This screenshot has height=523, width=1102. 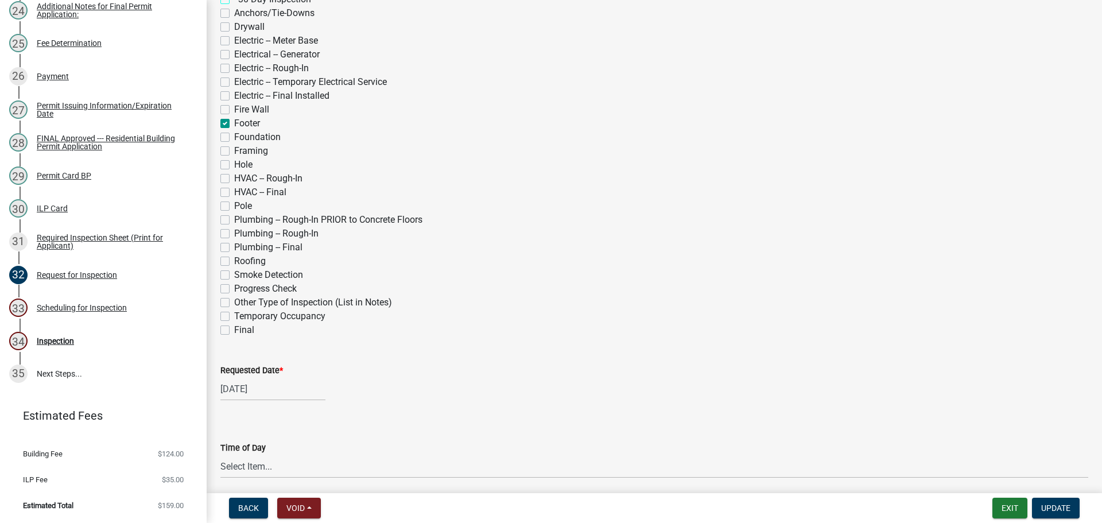 What do you see at coordinates (42, 453) in the screenshot?
I see `span: Building Fee` at bounding box center [42, 453].